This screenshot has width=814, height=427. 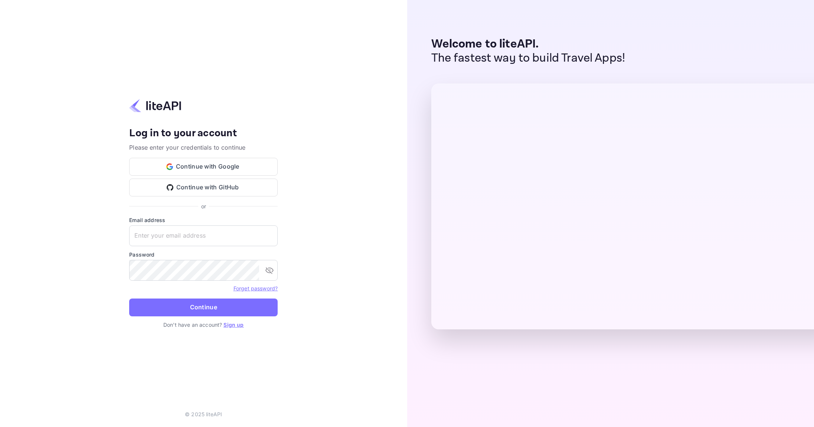 I want to click on p: Welcome to liteAPI., so click(x=528, y=44).